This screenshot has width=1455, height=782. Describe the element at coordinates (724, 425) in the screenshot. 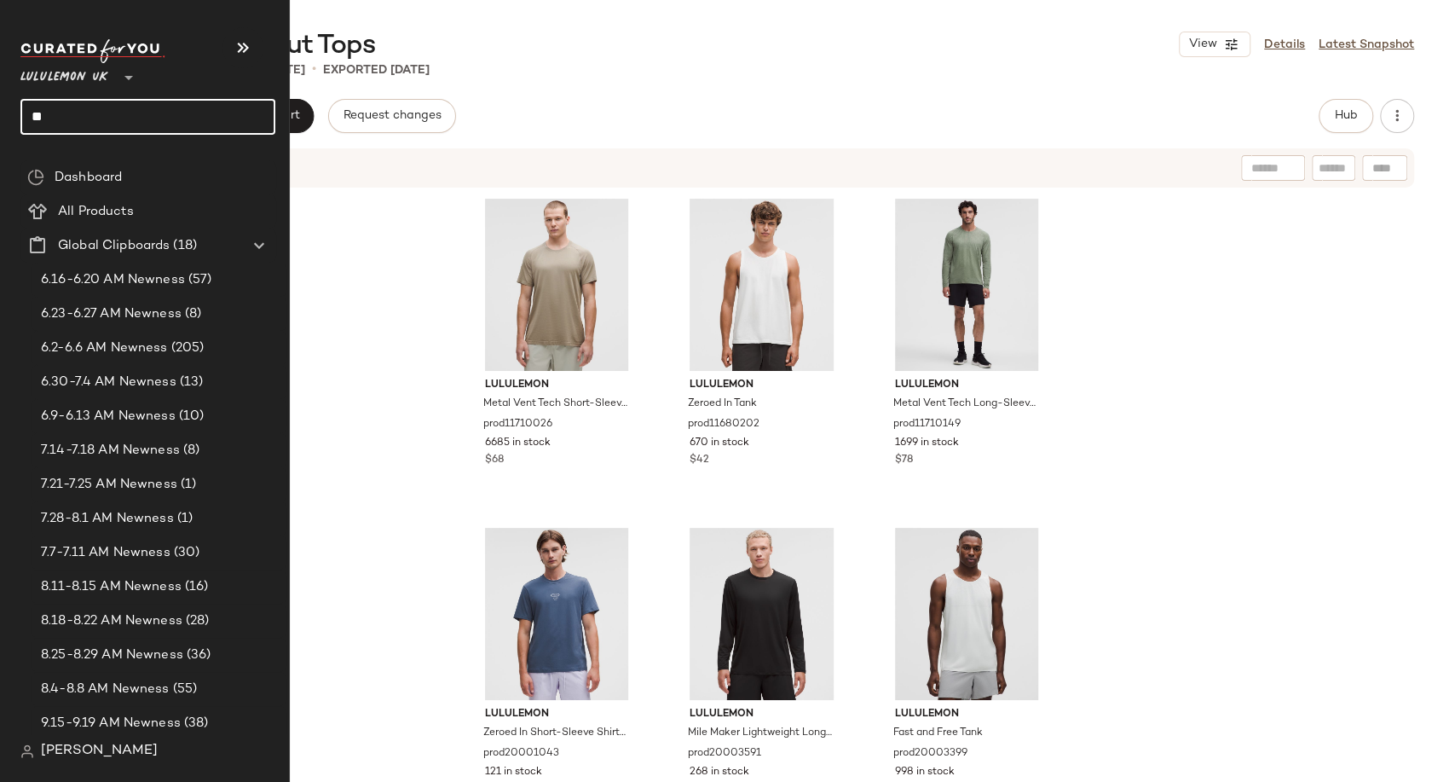

I see `span: prod11680202` at that location.